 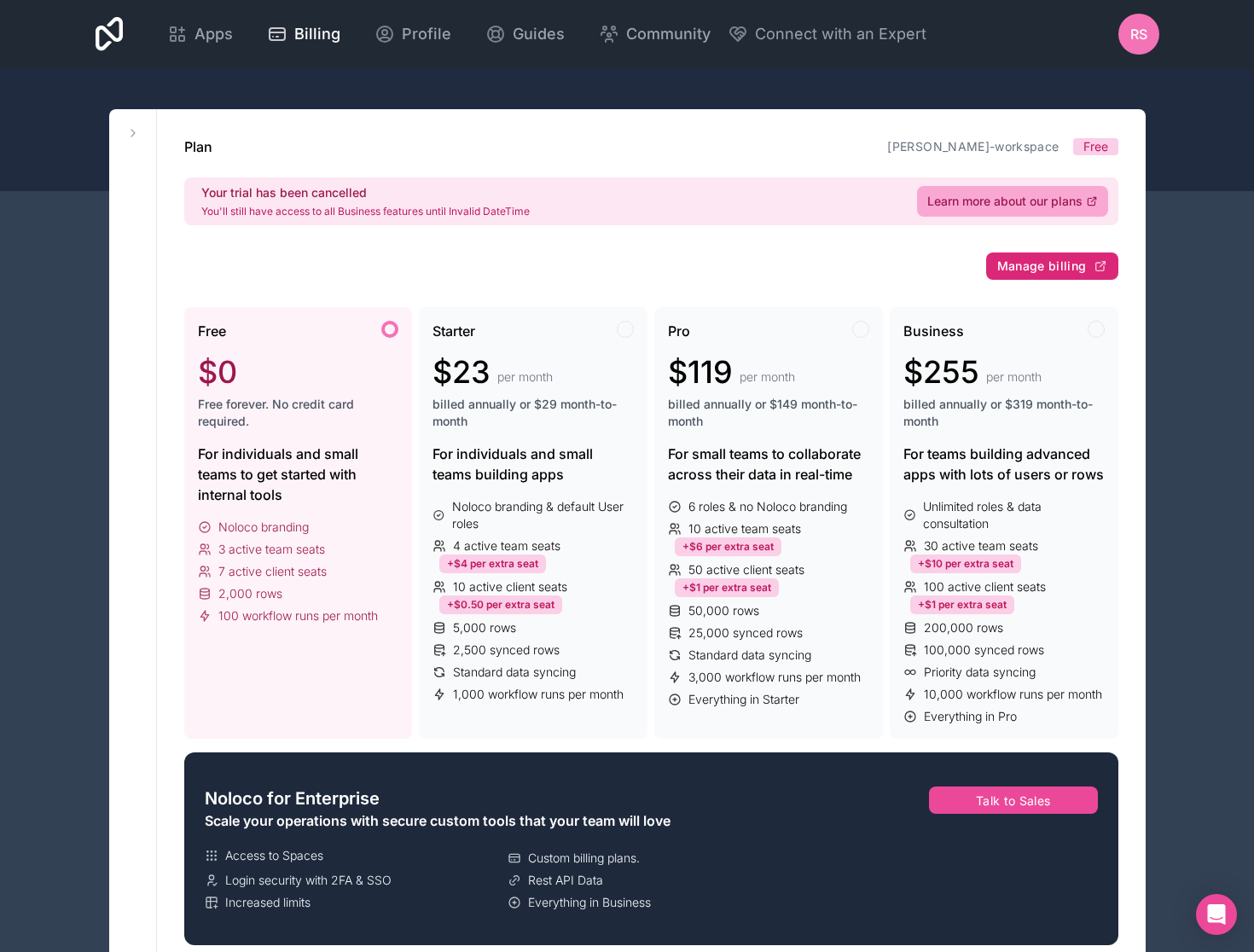 I want to click on div: For teams building advanced apps with lots of users or rows, so click(x=1004, y=464).